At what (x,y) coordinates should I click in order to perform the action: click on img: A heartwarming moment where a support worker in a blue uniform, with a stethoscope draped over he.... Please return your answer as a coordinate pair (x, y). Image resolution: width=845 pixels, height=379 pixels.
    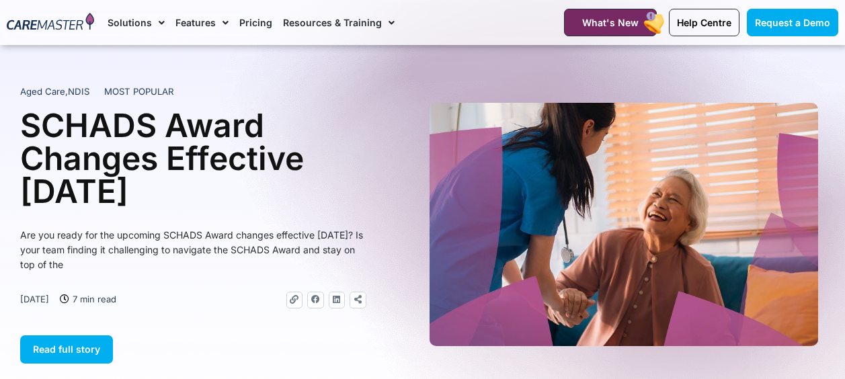
    Looking at the image, I should click on (624, 225).